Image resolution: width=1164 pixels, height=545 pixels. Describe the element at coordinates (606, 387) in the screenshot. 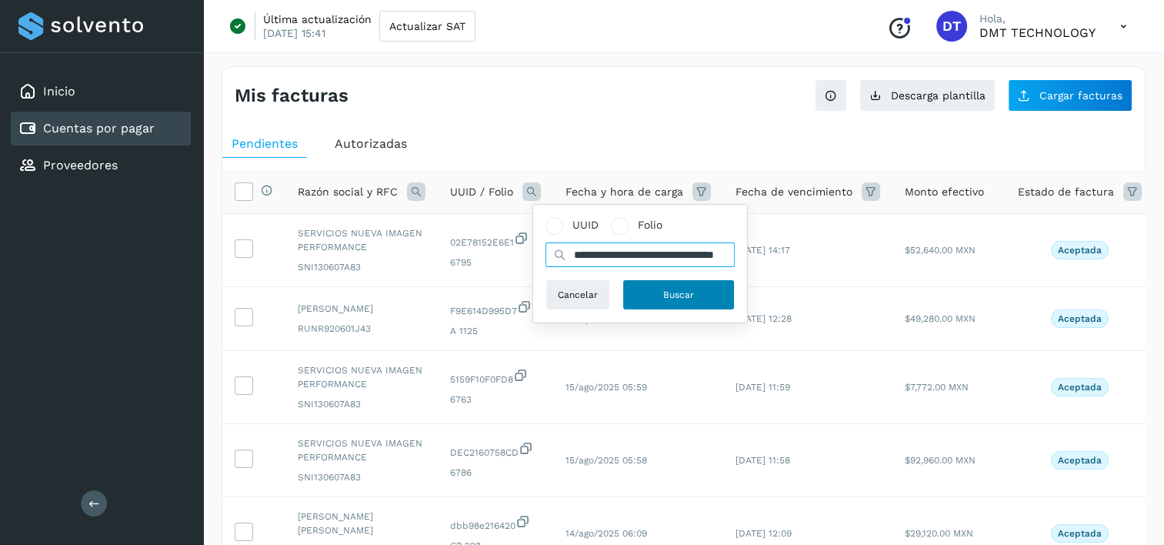

I see `span: 15/ago/2025 05:59` at that location.